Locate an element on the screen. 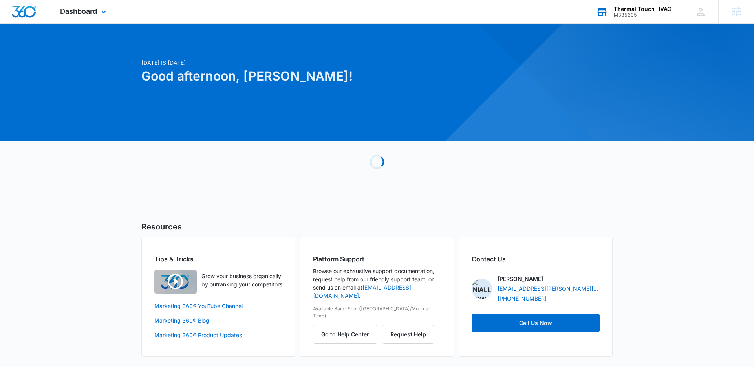 Image resolution: width=754 pixels, height=367 pixels. h5: Resources is located at coordinates (377, 226).